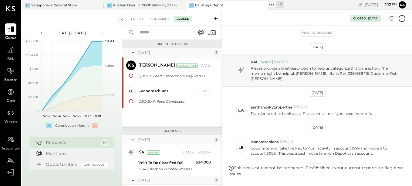 The image size is (412, 186). I want to click on text: W34, so click(57, 116).